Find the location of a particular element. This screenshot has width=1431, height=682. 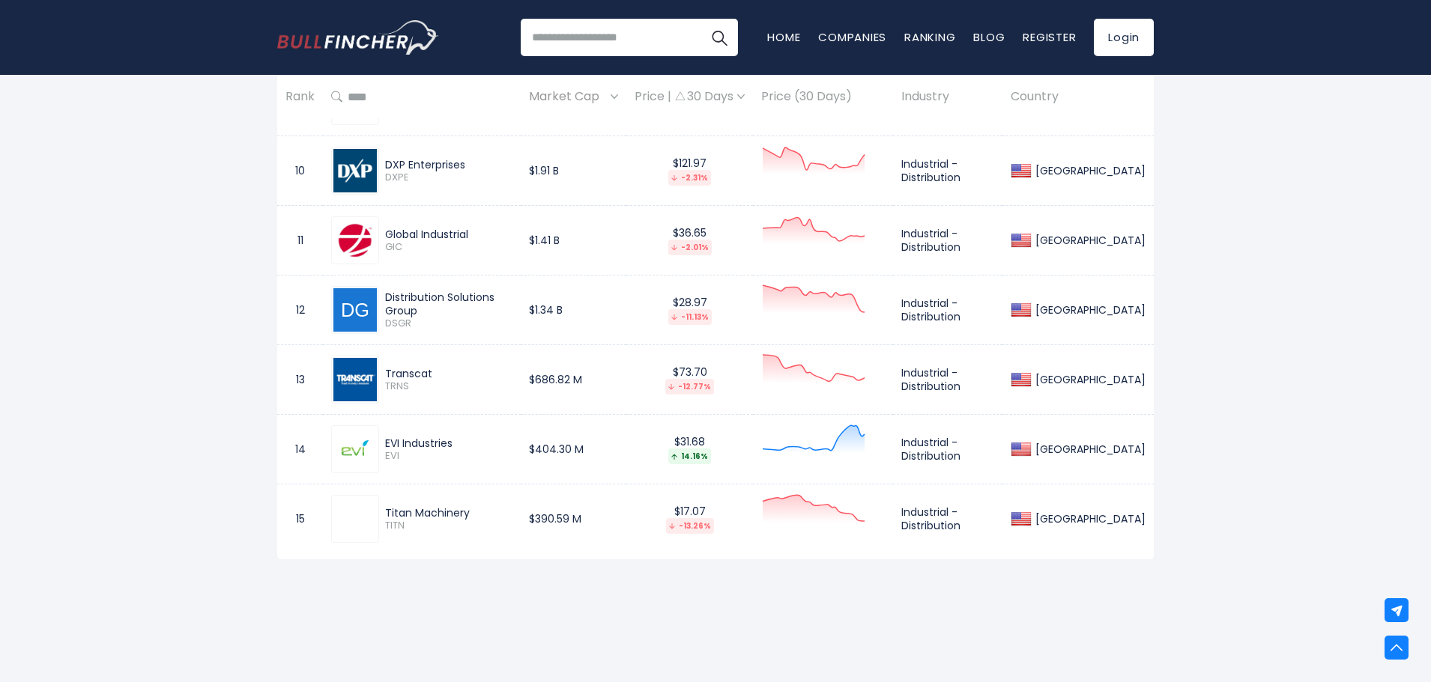

div: EVI Industries is located at coordinates (449, 444).